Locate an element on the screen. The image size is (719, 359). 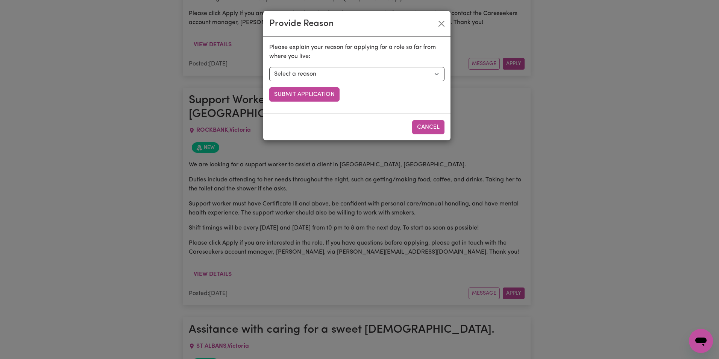
div: Provide Reason is located at coordinates (302, 24).